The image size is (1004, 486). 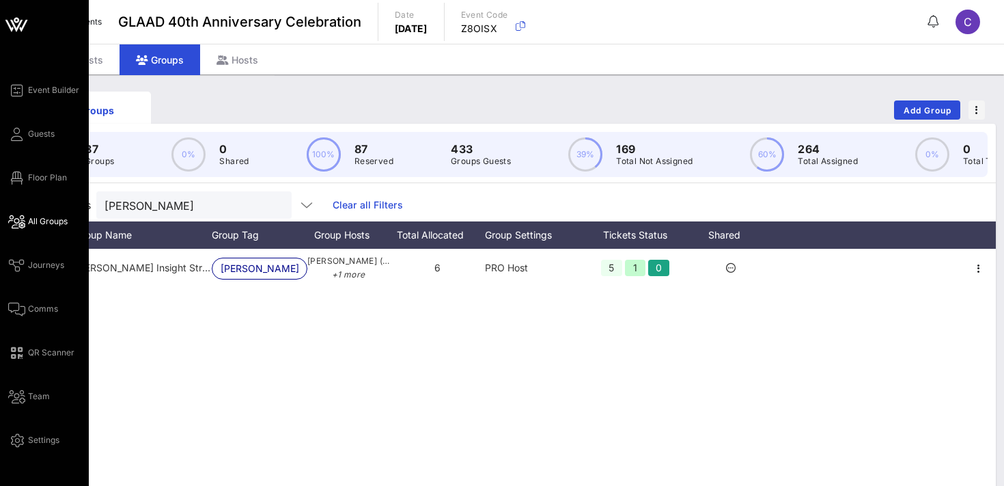 What do you see at coordinates (143, 235) in the screenshot?
I see `div: Group Name` at bounding box center [143, 235].